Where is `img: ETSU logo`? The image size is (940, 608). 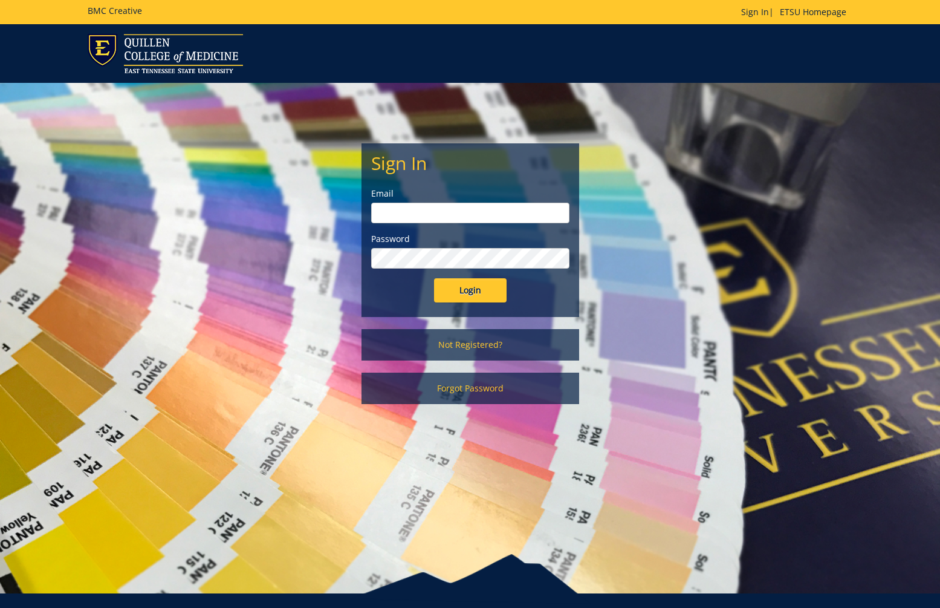
img: ETSU logo is located at coordinates (165, 53).